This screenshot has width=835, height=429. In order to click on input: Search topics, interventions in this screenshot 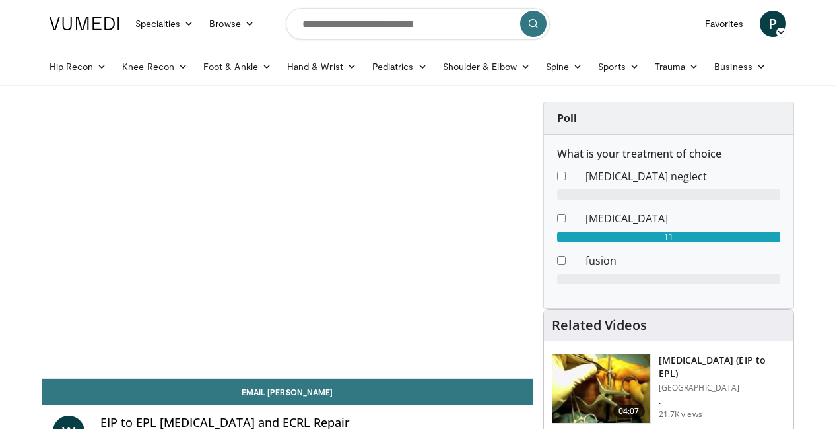, I will do `click(418, 24)`.